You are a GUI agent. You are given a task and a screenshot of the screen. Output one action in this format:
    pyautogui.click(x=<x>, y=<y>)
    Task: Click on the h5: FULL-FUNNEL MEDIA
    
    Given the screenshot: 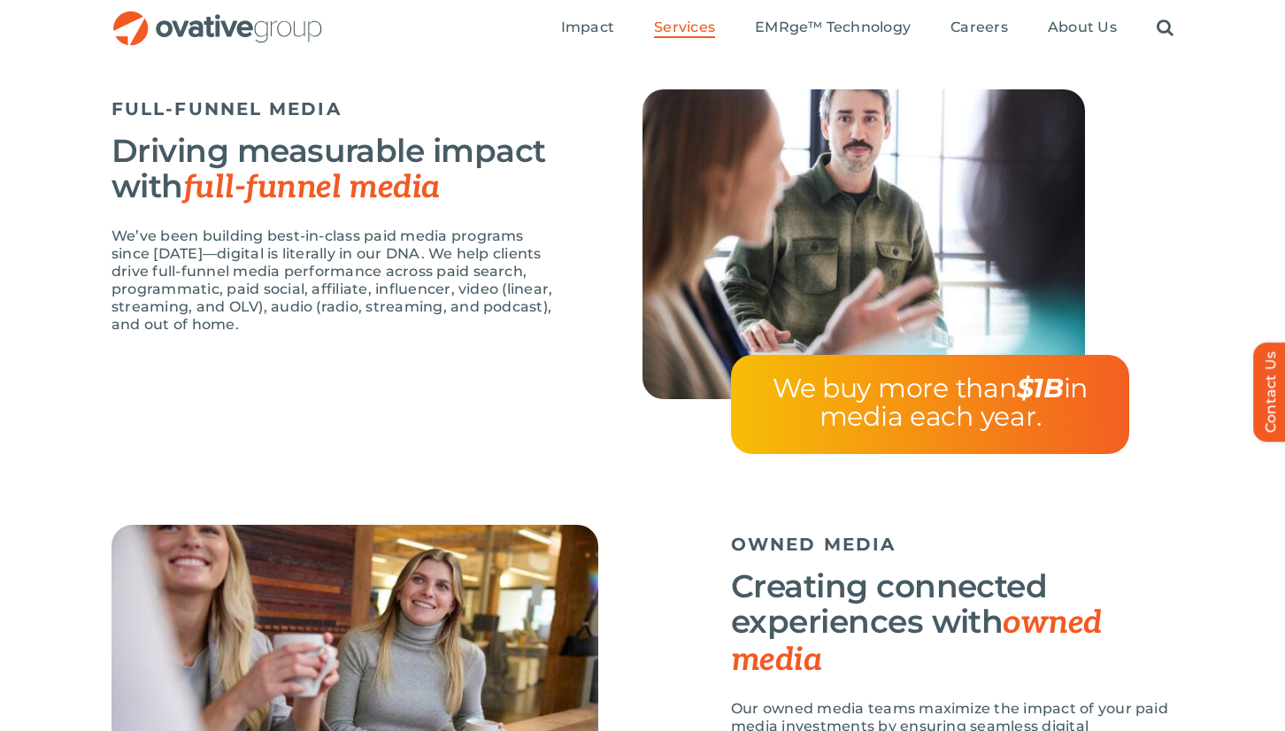 What is the action you would take?
    pyautogui.click(x=333, y=109)
    